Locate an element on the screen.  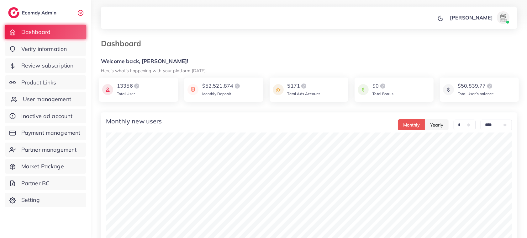
span: Market Package is located at coordinates (43, 166).